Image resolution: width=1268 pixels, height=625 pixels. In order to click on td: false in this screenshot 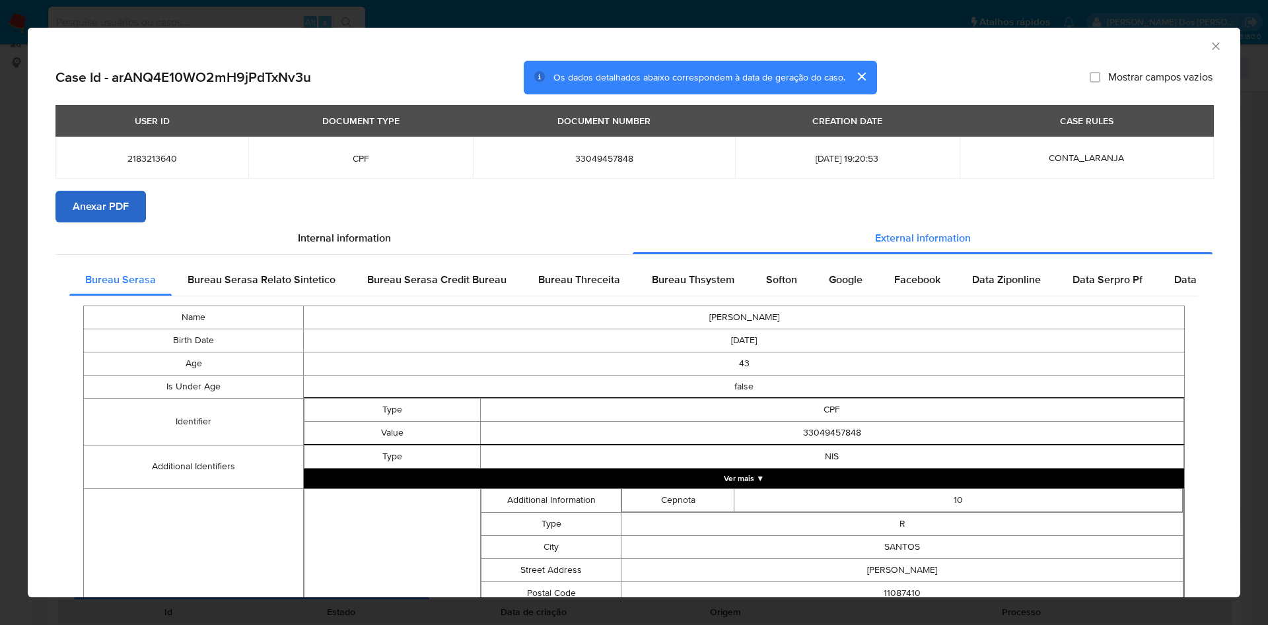, I will do `click(744, 386)`.